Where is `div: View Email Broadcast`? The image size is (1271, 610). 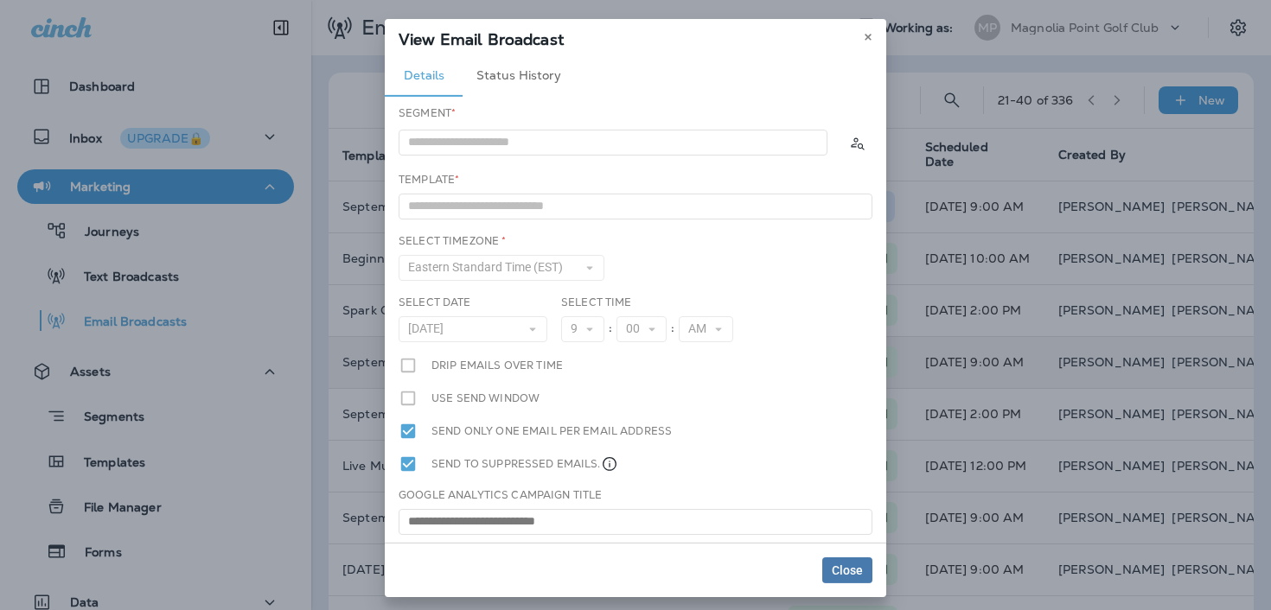
div: View Email Broadcast is located at coordinates (635, 36).